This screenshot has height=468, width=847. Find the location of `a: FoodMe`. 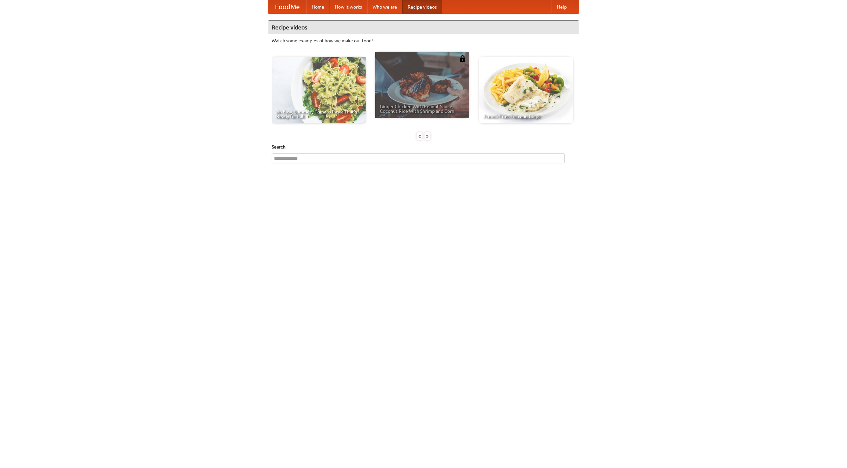

a: FoodMe is located at coordinates (287, 7).